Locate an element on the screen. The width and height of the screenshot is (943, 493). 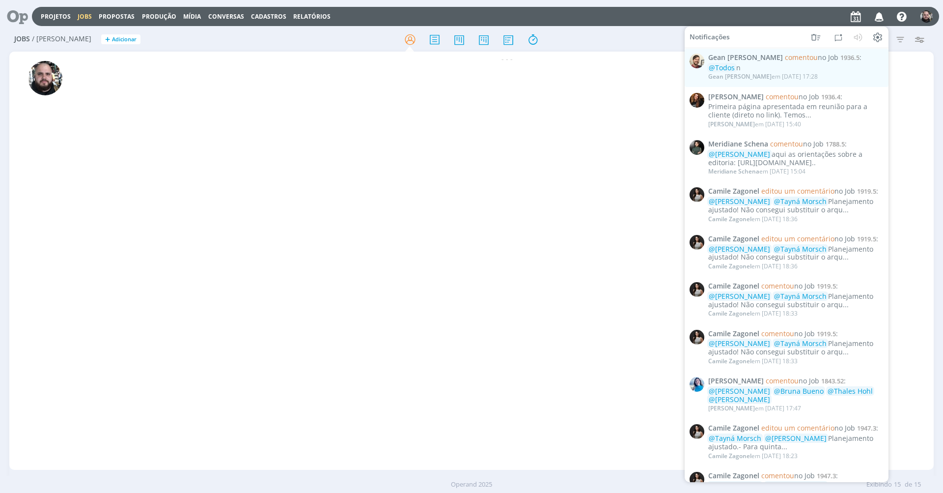
button: Projetos is located at coordinates (56, 17).